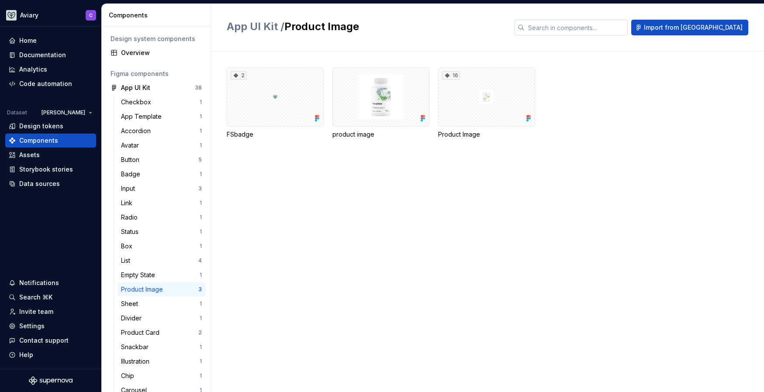 The height and width of the screenshot is (392, 764). I want to click on a: Design tokens, so click(51, 126).